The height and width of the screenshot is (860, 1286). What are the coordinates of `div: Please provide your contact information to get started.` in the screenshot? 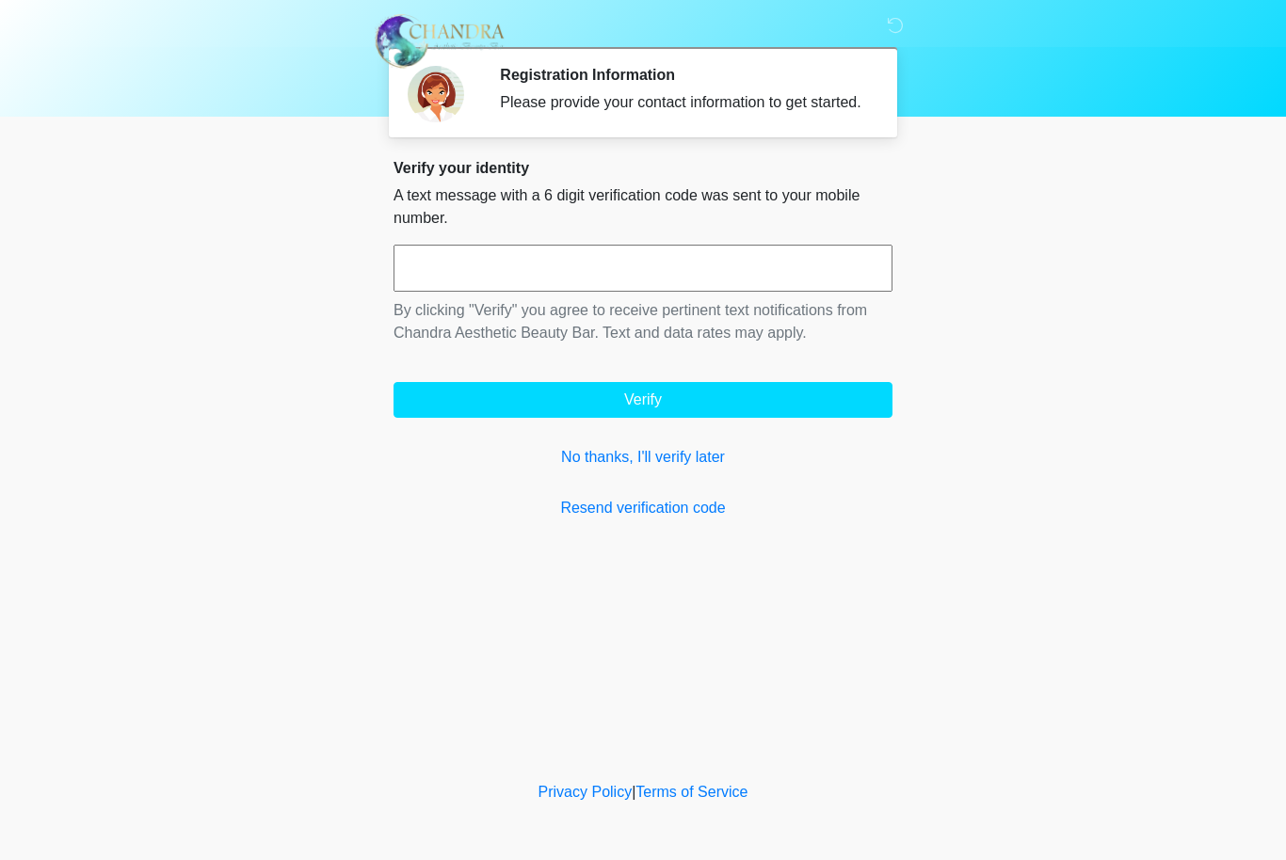 It's located at (681, 103).